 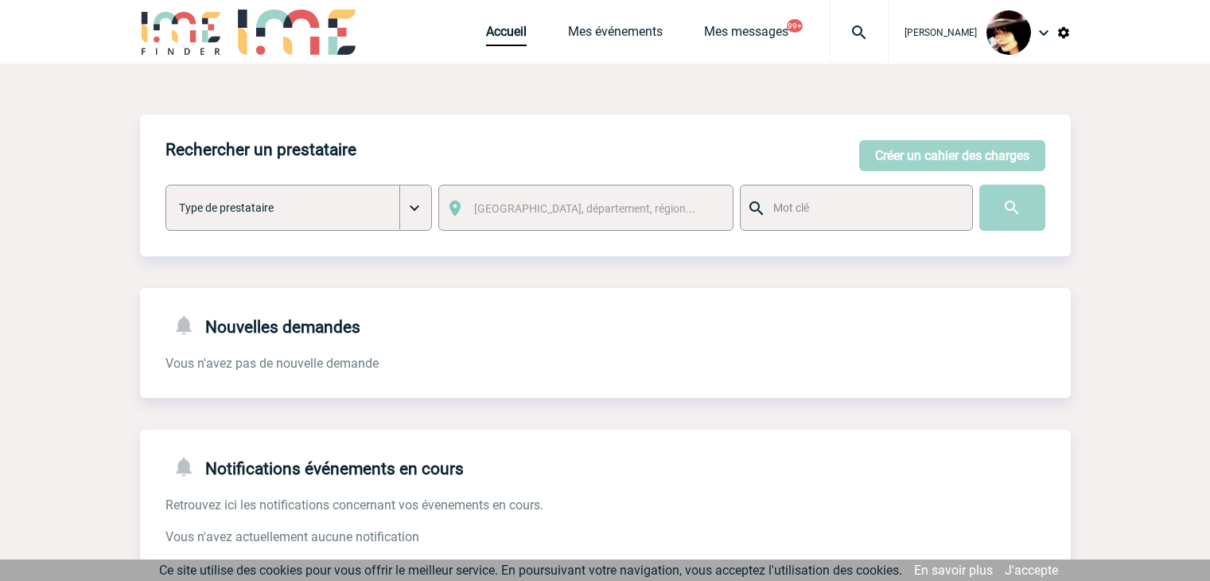 What do you see at coordinates (1012, 208) in the screenshot?
I see `input: Submit` at bounding box center [1012, 208].